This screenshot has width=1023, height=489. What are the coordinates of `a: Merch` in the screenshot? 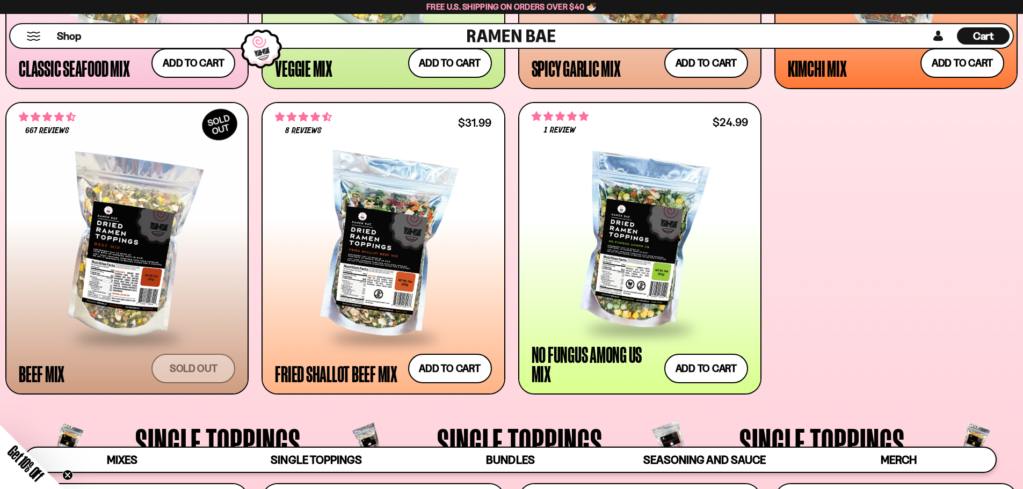 It's located at (898, 460).